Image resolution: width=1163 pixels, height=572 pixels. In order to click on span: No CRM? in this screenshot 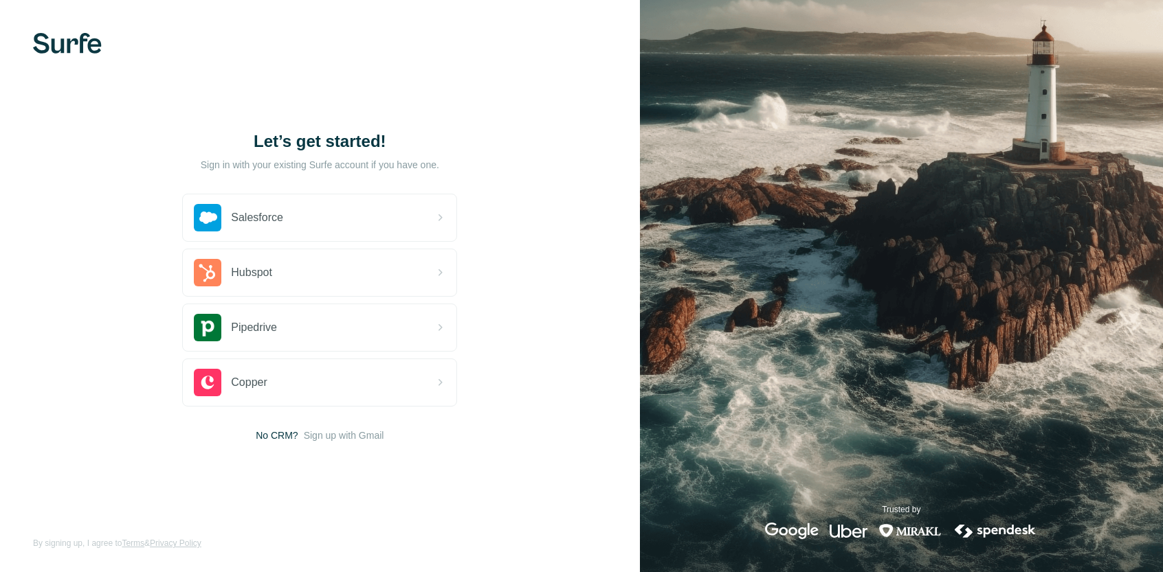, I will do `click(276, 436)`.